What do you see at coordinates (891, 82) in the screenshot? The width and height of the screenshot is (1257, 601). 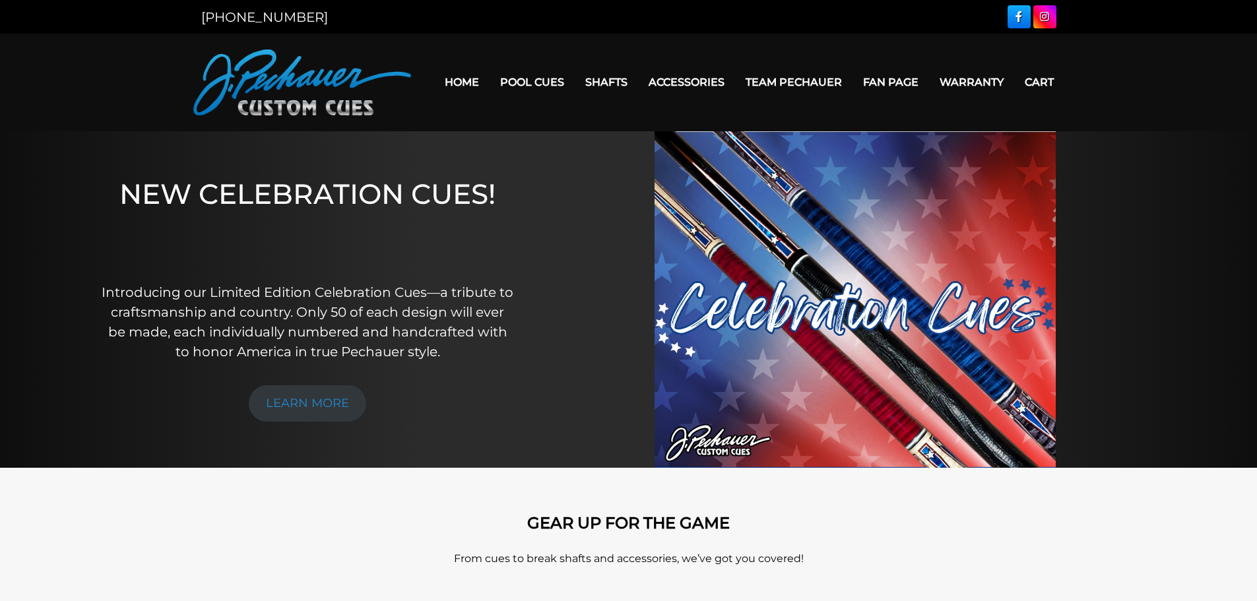 I see `a: Fan Page` at bounding box center [891, 82].